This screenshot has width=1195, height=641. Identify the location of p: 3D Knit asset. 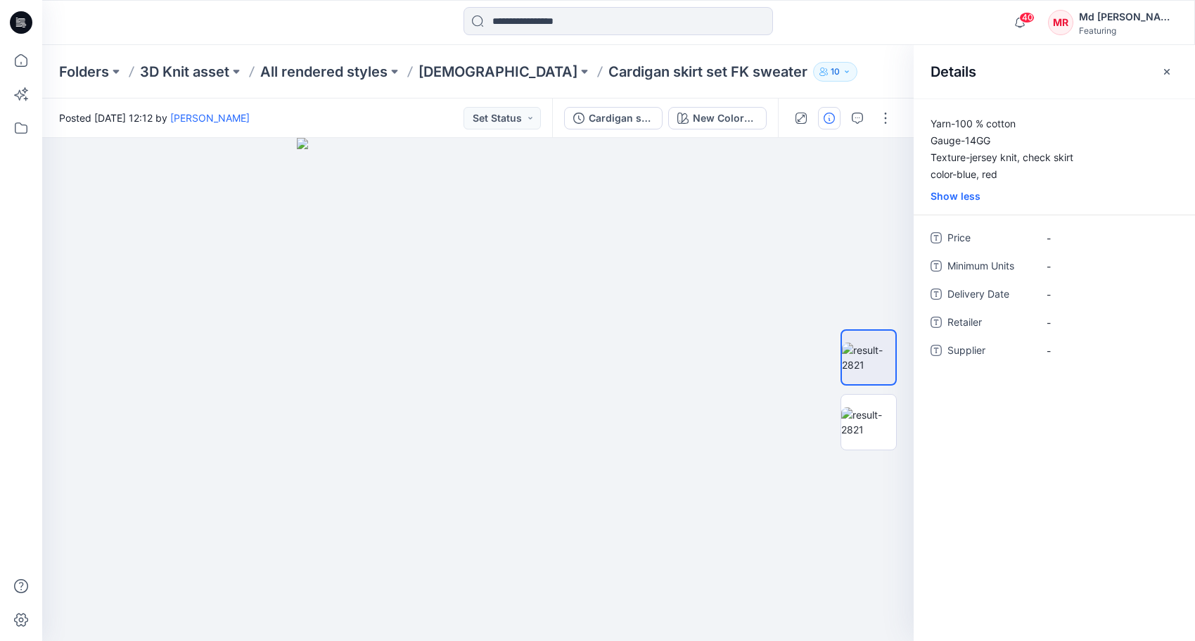
(184, 72).